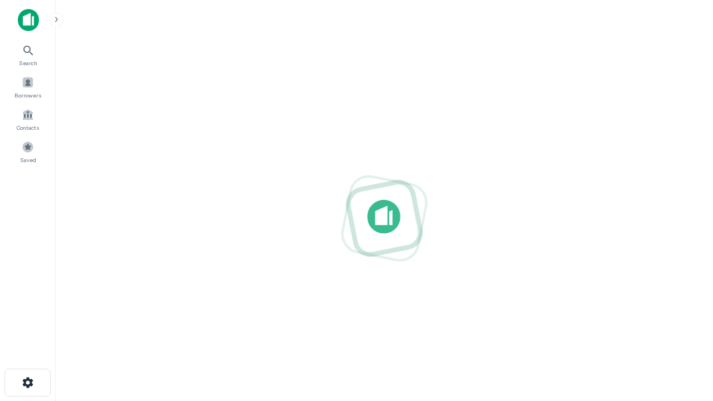 Image resolution: width=713 pixels, height=401 pixels. Describe the element at coordinates (28, 55) in the screenshot. I see `div: Search` at that location.